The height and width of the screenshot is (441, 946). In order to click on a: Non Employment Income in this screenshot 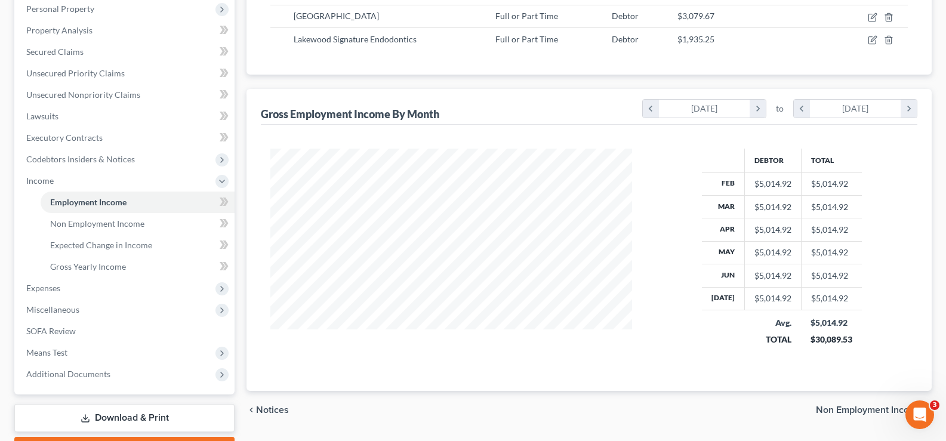, I will do `click(137, 224)`.